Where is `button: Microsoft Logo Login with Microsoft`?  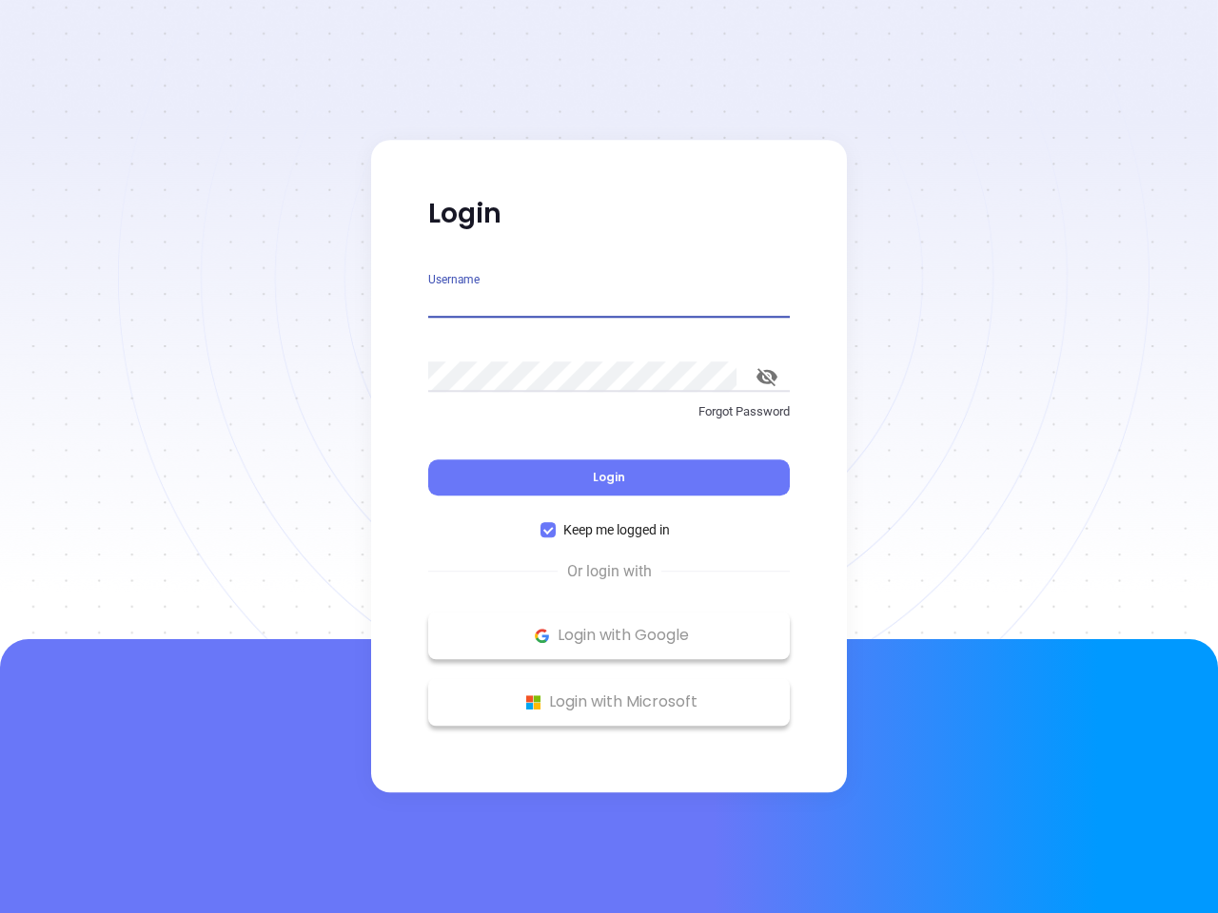 button: Microsoft Logo Login with Microsoft is located at coordinates (609, 702).